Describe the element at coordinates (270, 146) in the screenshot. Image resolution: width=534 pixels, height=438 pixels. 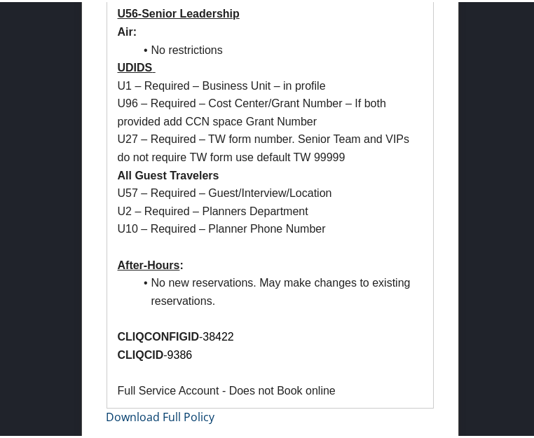
I see `p: U27 – Required – TW form number. Senior Team and VIPs do not require TW form use default TW 99999` at that location.